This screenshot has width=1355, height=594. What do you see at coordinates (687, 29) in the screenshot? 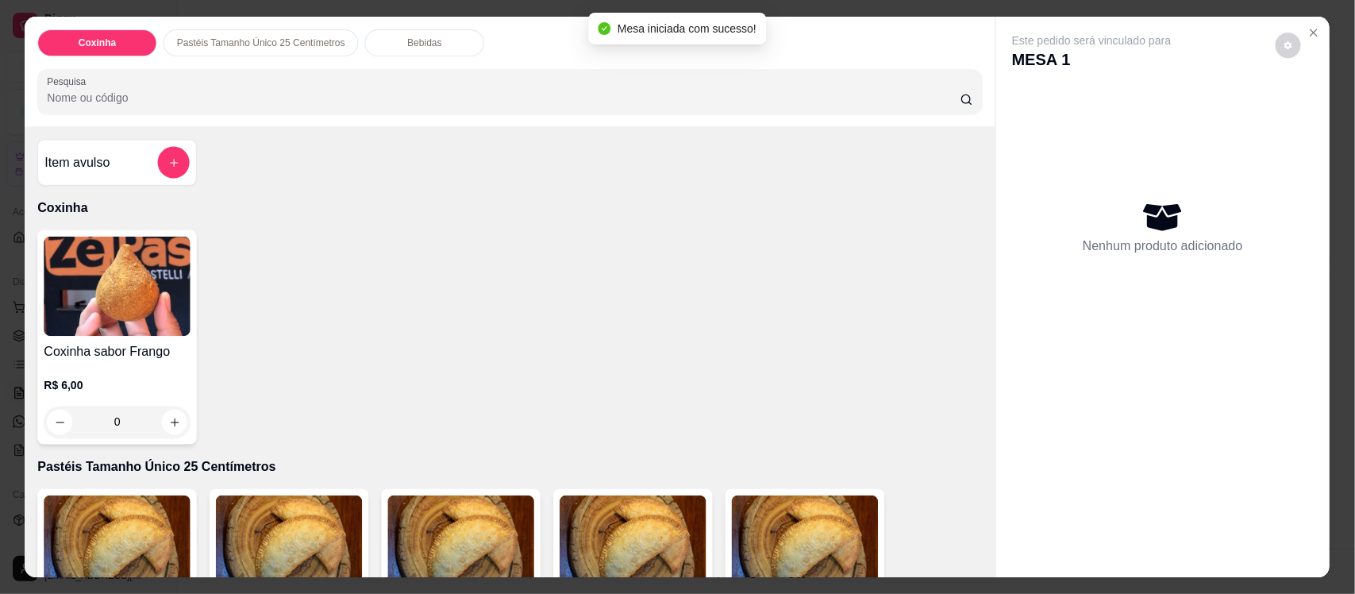
I see `span: Mesa iniciada com sucesso!` at bounding box center [687, 29].